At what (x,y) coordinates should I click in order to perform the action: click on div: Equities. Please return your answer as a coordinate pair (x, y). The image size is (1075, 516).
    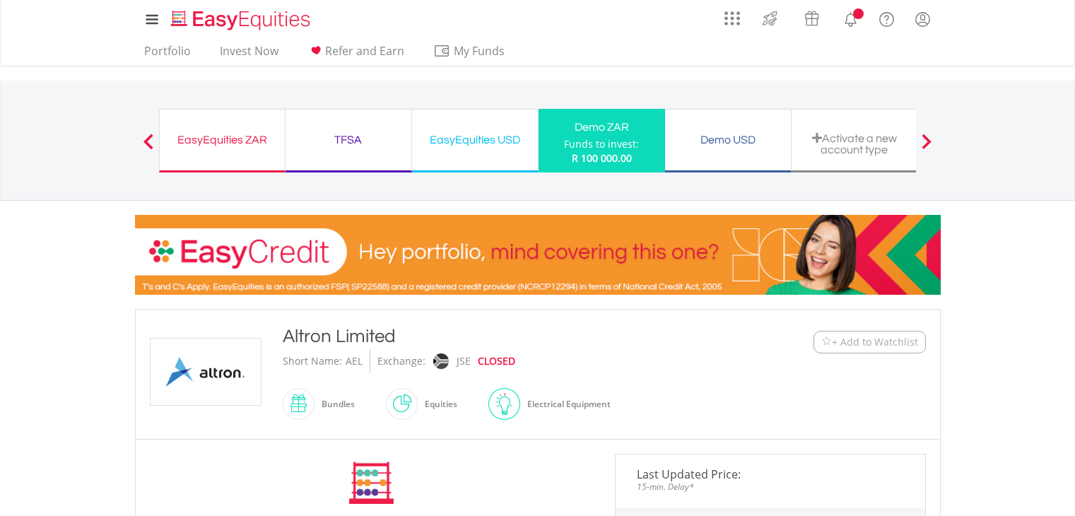
    Looking at the image, I should click on (437, 404).